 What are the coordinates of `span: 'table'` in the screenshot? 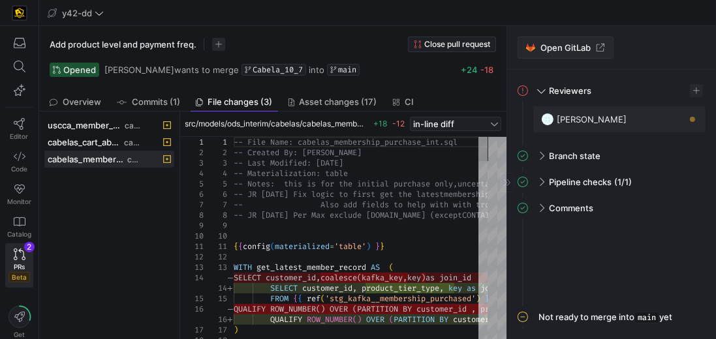 It's located at (350, 247).